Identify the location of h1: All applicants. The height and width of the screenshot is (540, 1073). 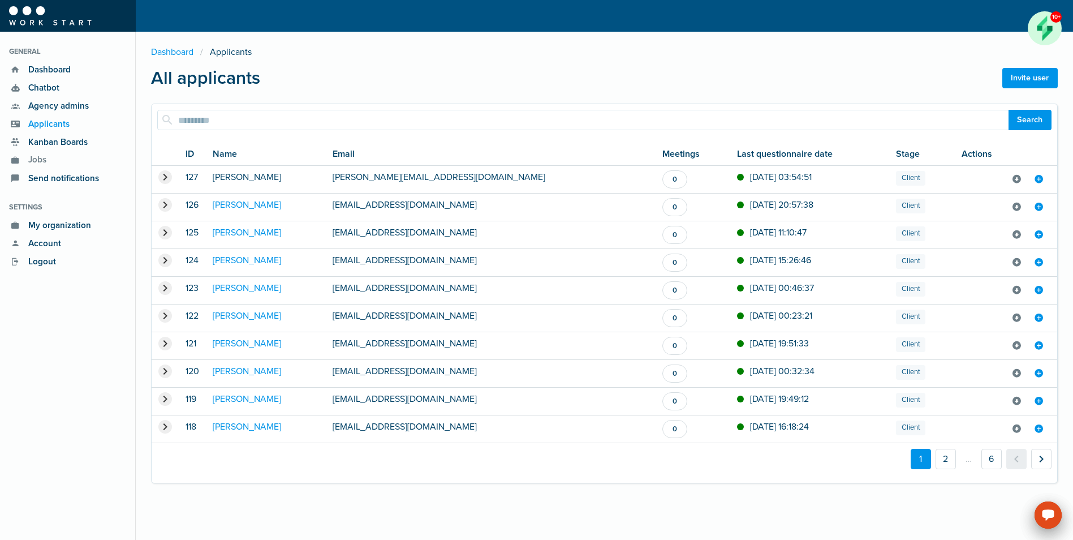
(205, 78).